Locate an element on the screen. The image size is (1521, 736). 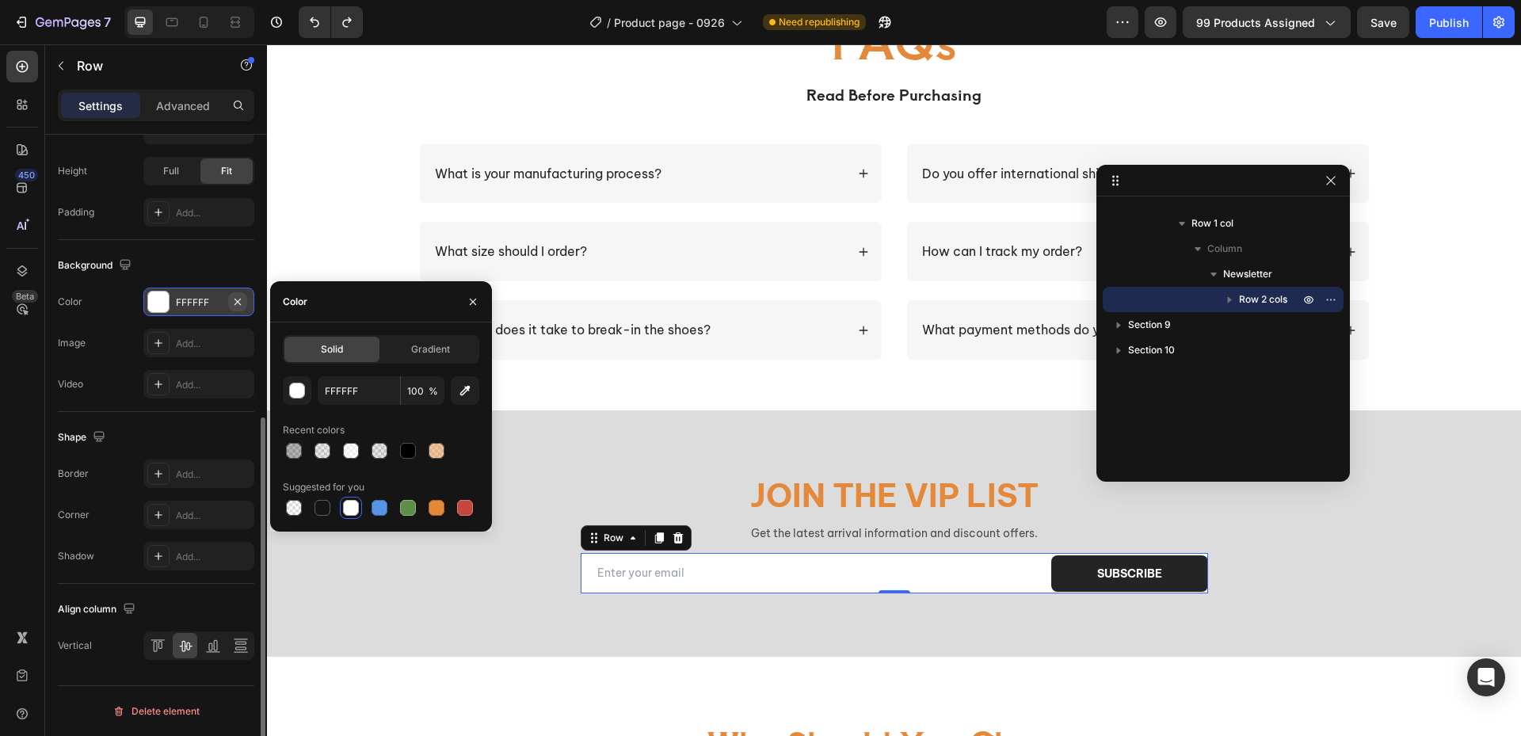
button: subscribe is located at coordinates (863, 529).